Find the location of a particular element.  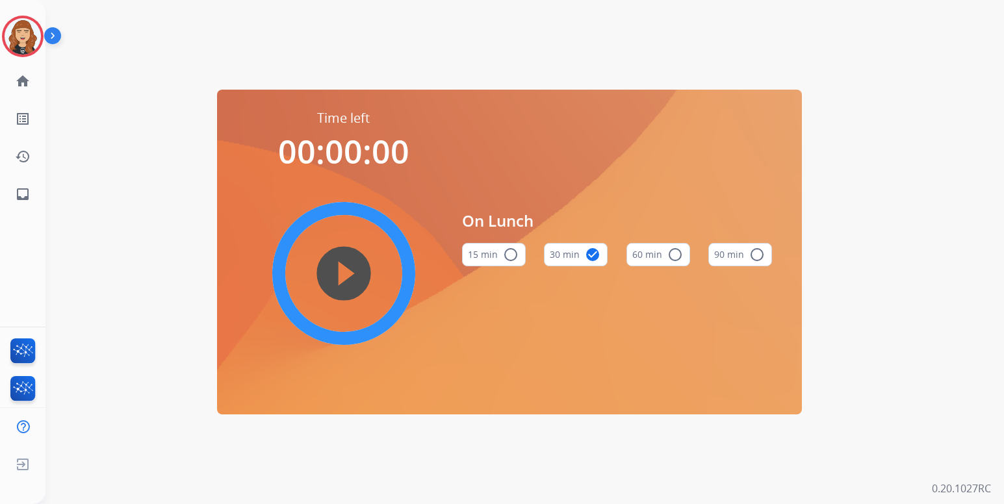

span: 00:00:00 is located at coordinates (344, 151).